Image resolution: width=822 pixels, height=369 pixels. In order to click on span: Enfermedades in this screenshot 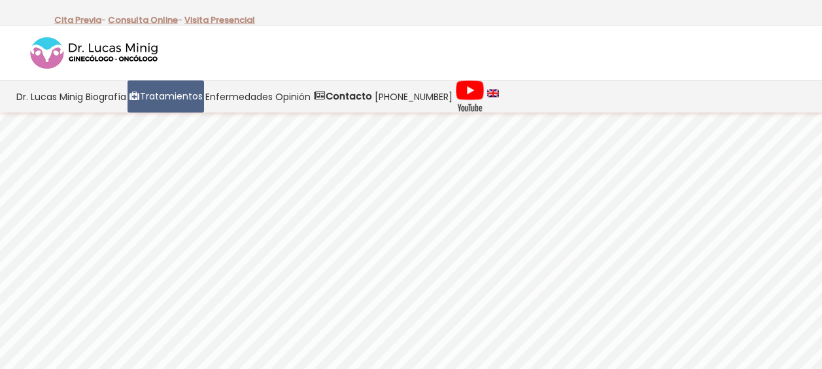, I will do `click(239, 96)`.